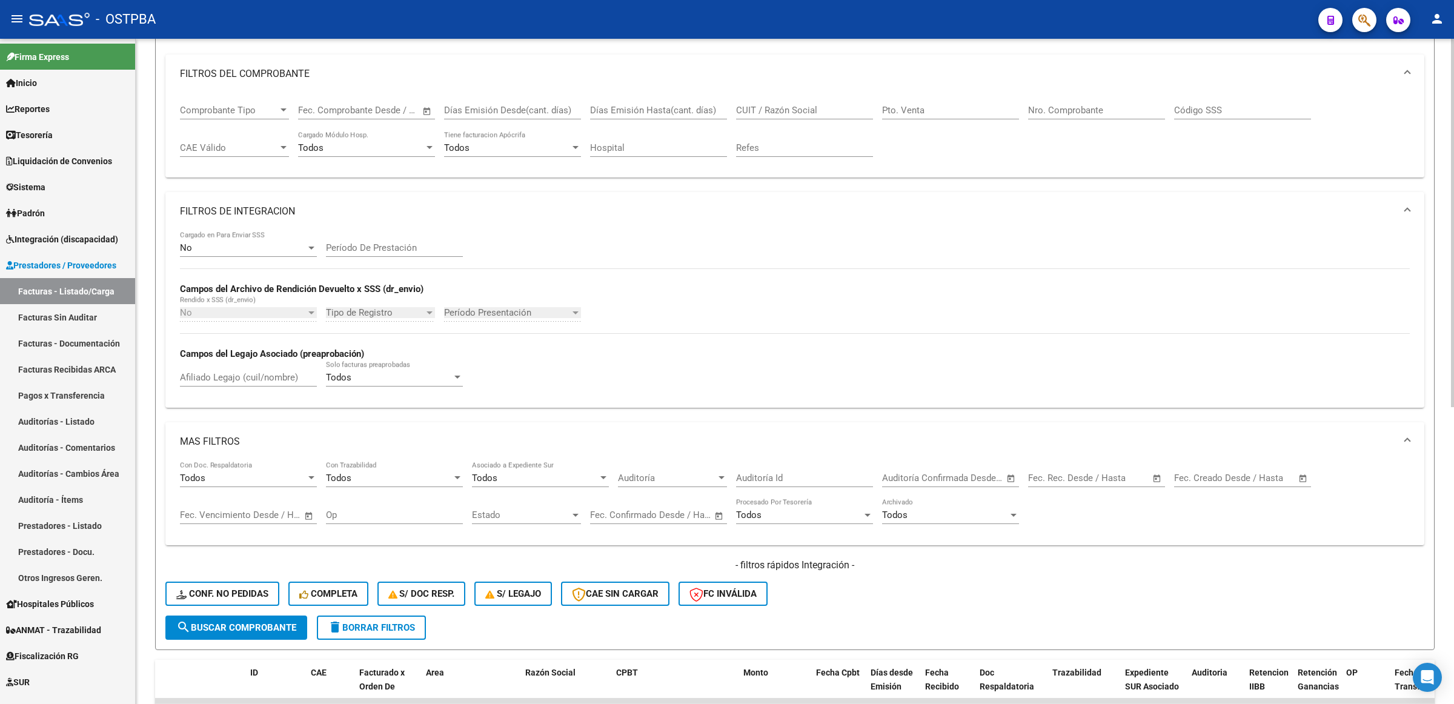  I want to click on span: CPBT, so click(627, 672).